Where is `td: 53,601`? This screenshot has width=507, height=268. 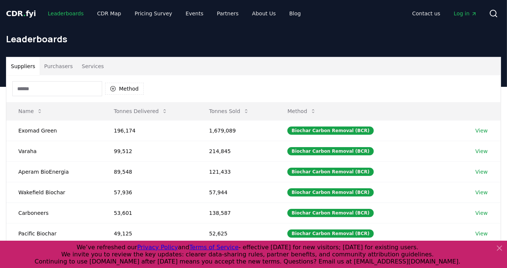
td: 53,601 is located at coordinates (149, 213).